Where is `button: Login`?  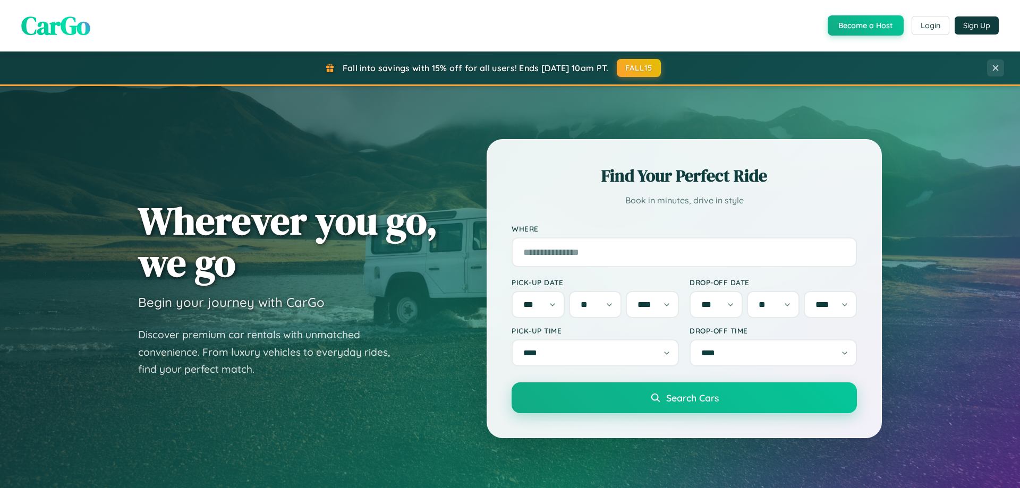 button: Login is located at coordinates (930, 26).